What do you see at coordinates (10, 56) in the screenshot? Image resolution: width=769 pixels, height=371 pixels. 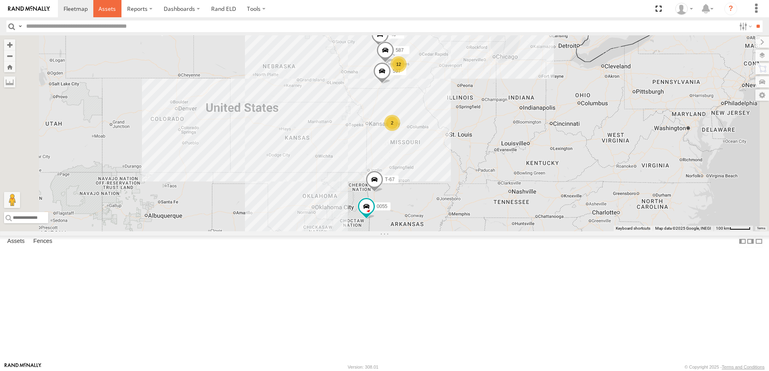 I see `button: Zoom out` at bounding box center [10, 56].